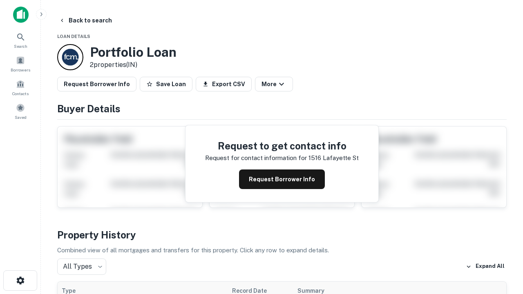  I want to click on p: 2 properties (IN), so click(133, 65).